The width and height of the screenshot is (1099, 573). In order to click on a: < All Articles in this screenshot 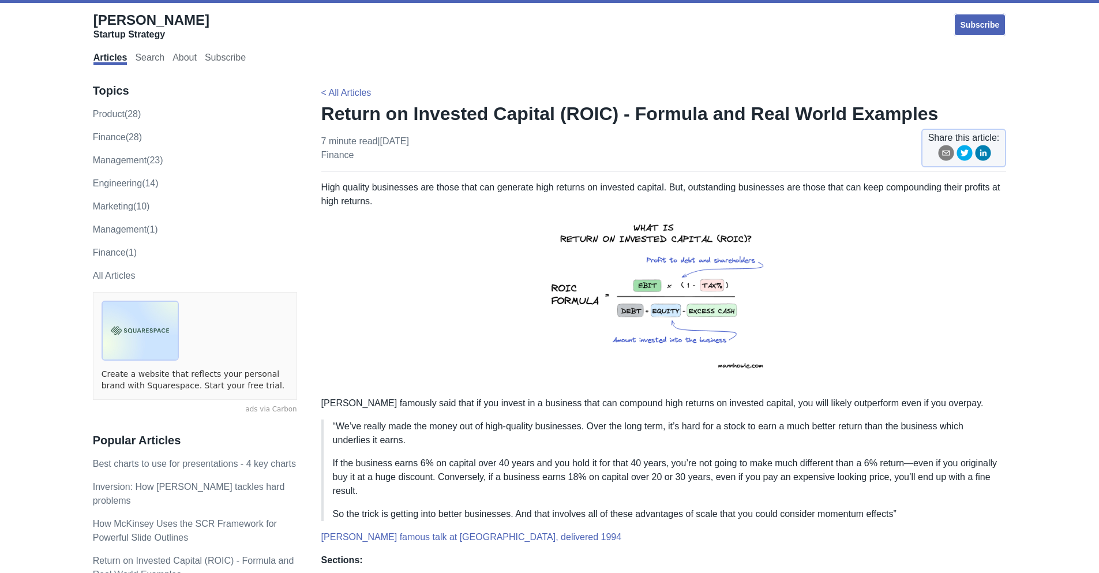, I will do `click(346, 92)`.